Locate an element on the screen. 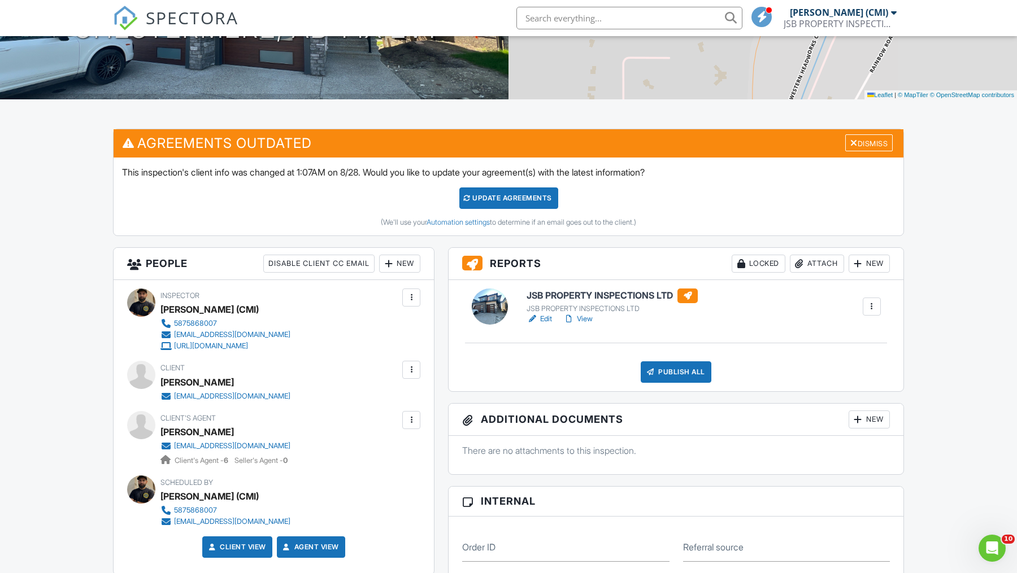  h3: People is located at coordinates (273, 264).